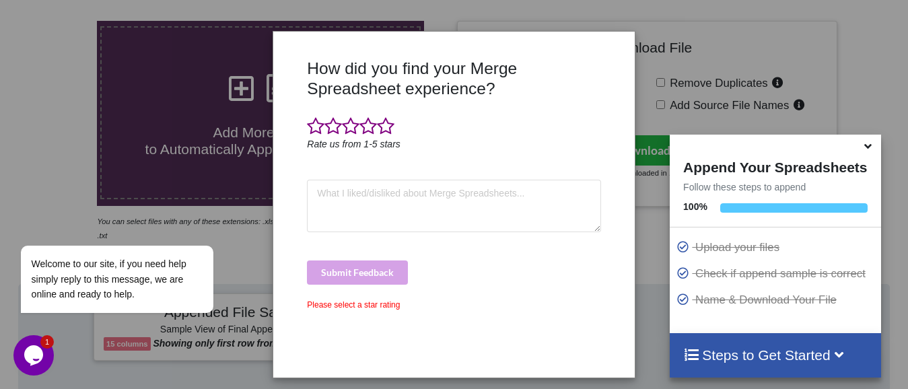 The image size is (908, 389). What do you see at coordinates (775, 166) in the screenshot?
I see `h4: Append Your Spreadsheets` at bounding box center [775, 166].